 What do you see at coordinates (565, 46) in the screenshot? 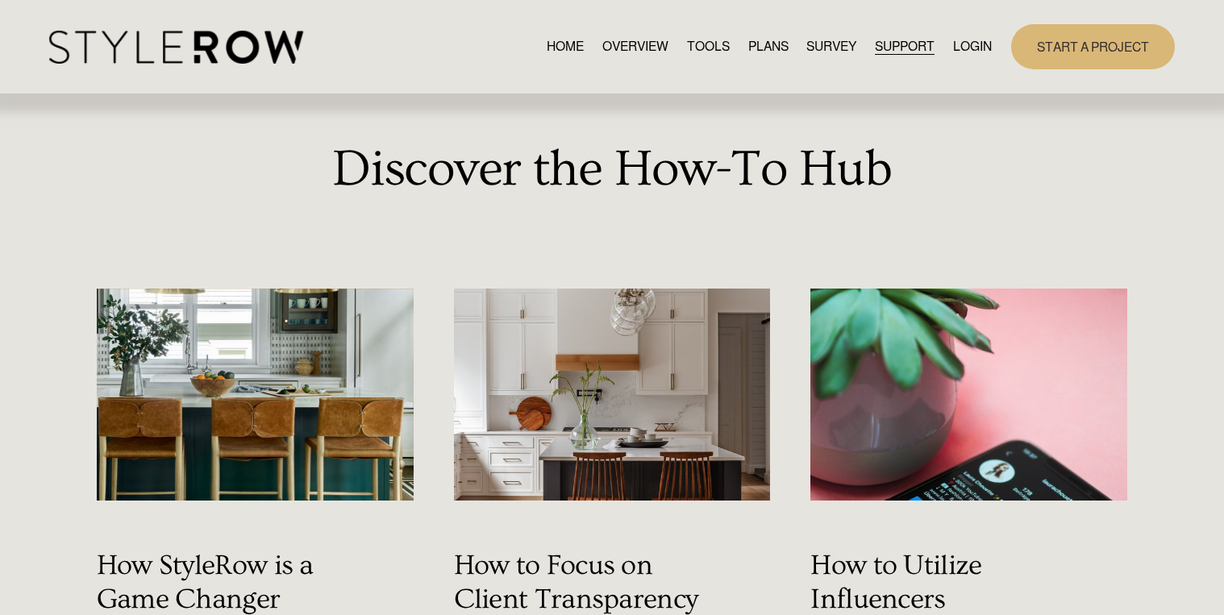
I see `a: HOME` at bounding box center [565, 46].